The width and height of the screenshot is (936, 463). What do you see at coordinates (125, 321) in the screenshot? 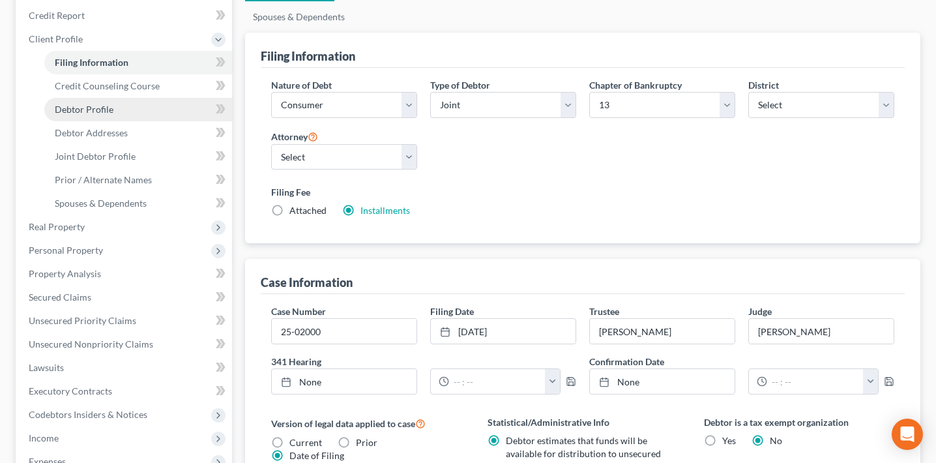
I see `a: Unsecured Priority Claims` at bounding box center [125, 321].